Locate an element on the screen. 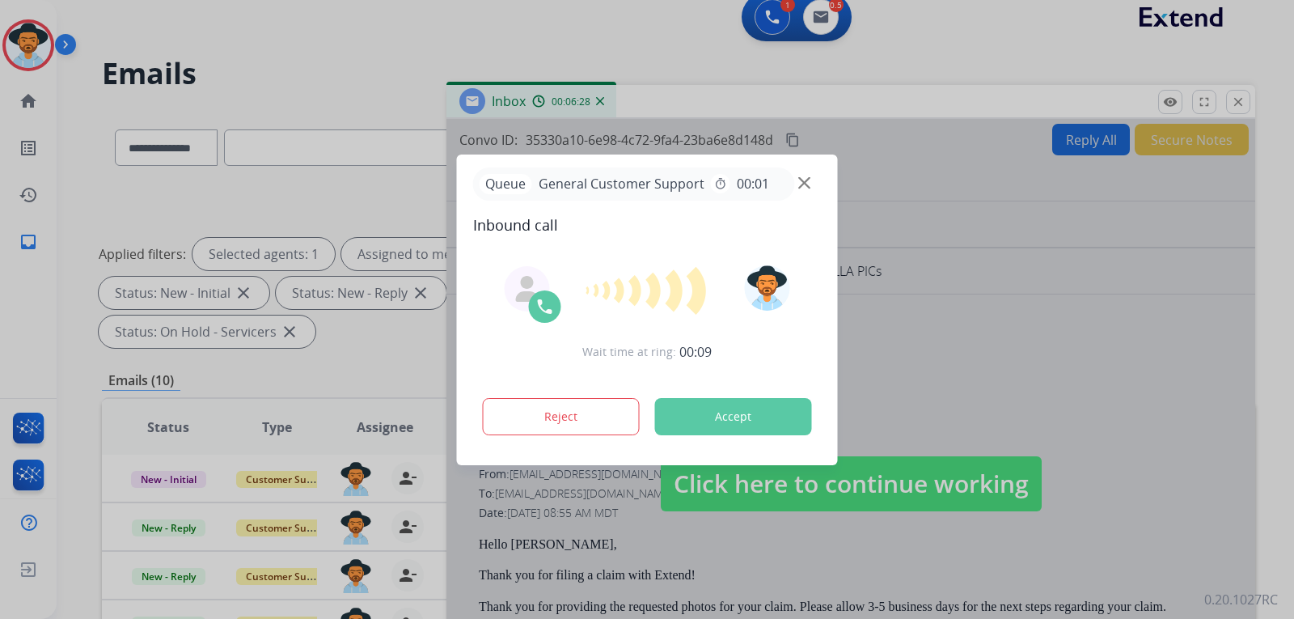  img: avatar is located at coordinates (767, 288).